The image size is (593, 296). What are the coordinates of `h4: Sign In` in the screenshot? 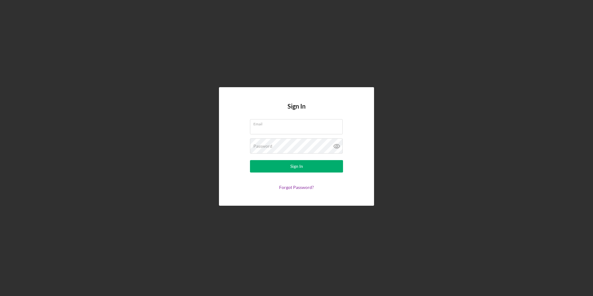 It's located at (297, 111).